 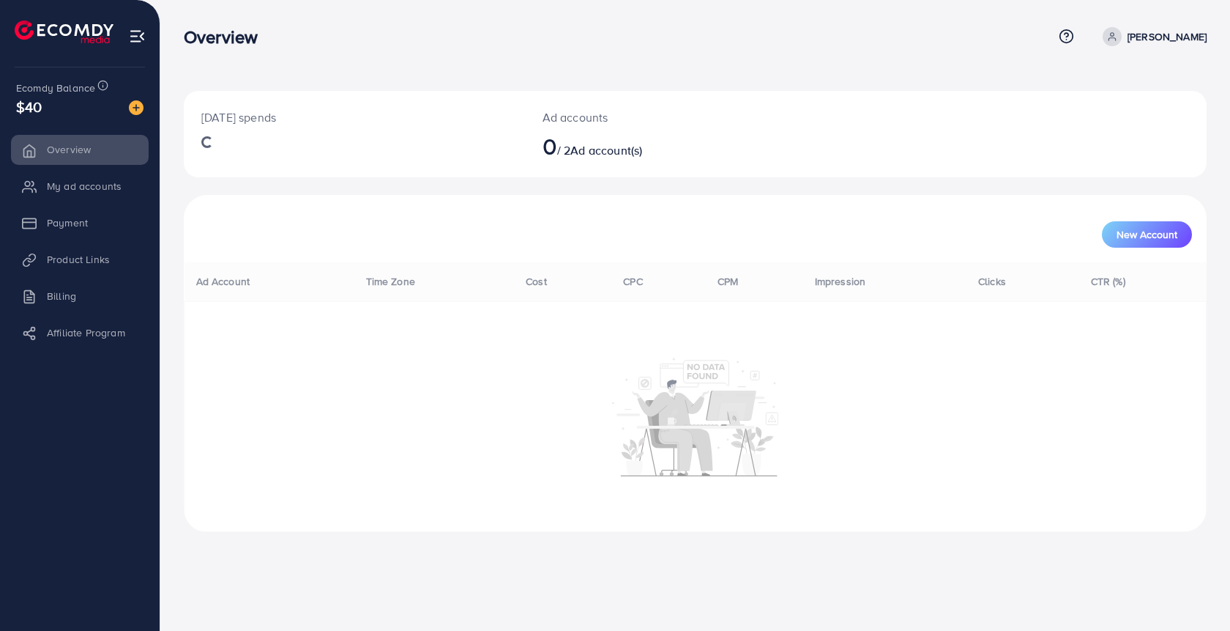 What do you see at coordinates (550, 146) in the screenshot?
I see `span: 0` at bounding box center [550, 146].